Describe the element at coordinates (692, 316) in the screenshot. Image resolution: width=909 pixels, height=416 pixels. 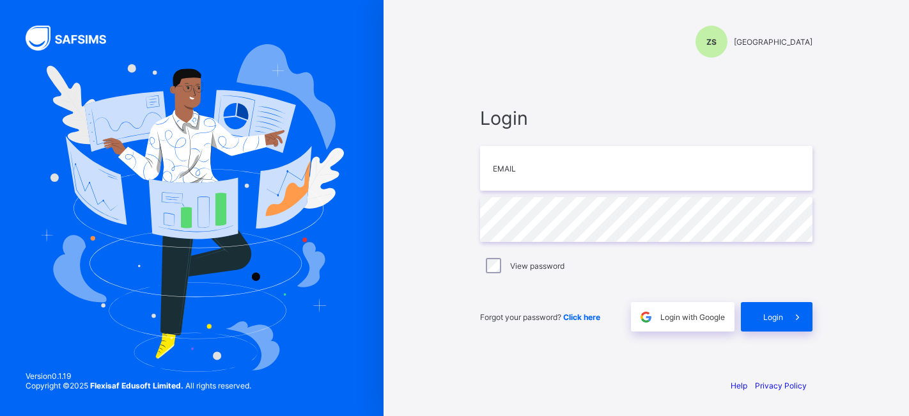
I see `span: Login with Google` at that location.